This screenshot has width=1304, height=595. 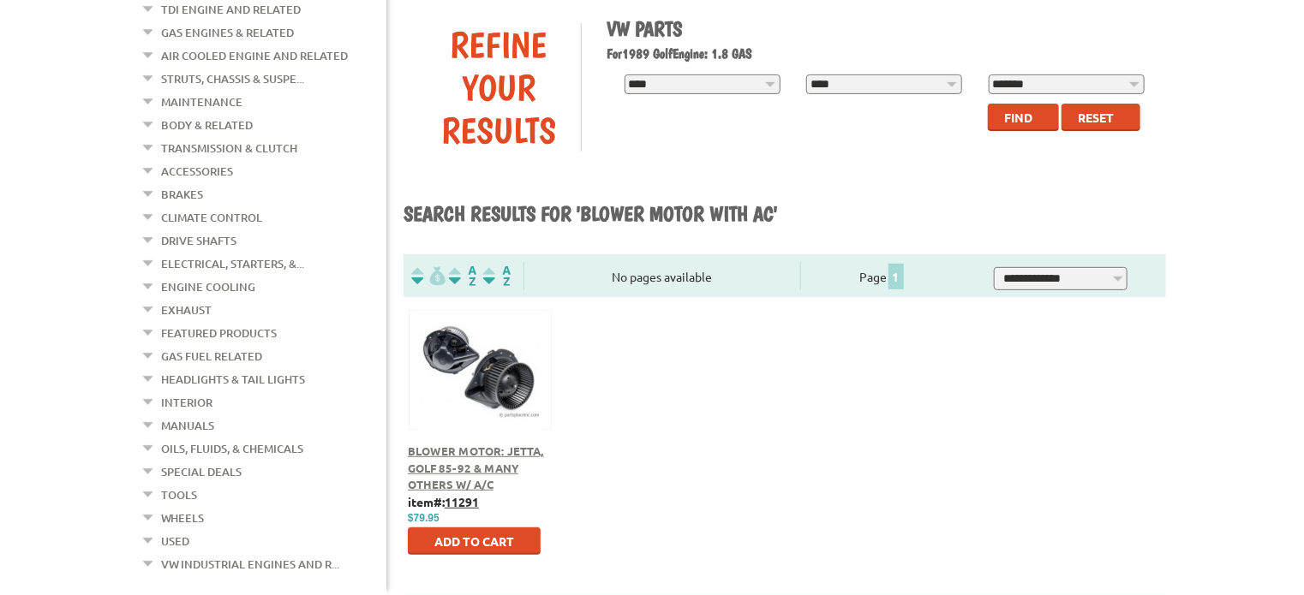 I want to click on a: Gas Engines & Related, so click(x=227, y=33).